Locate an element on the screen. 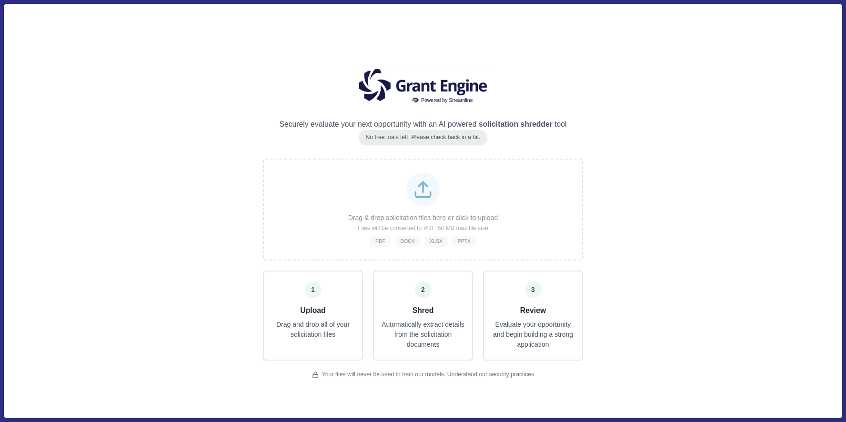 This screenshot has width=846, height=422. span: 1 is located at coordinates (313, 290).